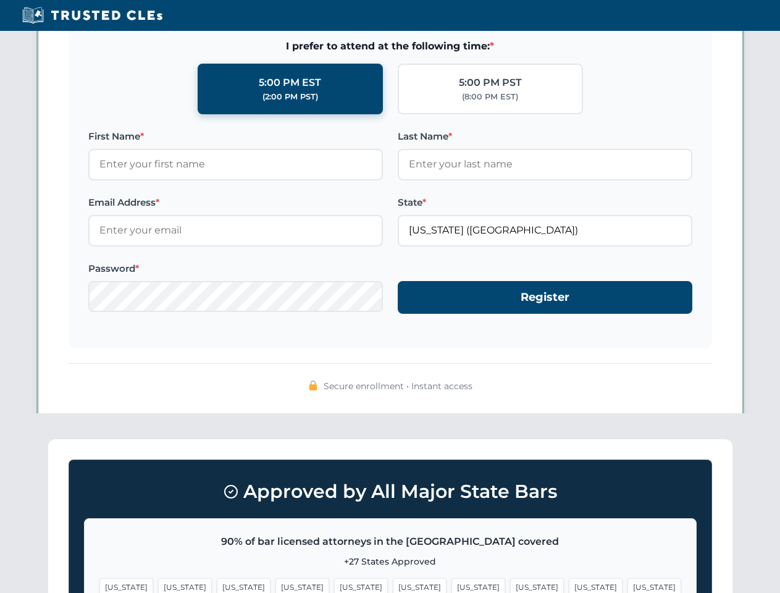 Image resolution: width=780 pixels, height=593 pixels. Describe the element at coordinates (398, 386) in the screenshot. I see `span: Secure enrollment • Instant access` at that location.